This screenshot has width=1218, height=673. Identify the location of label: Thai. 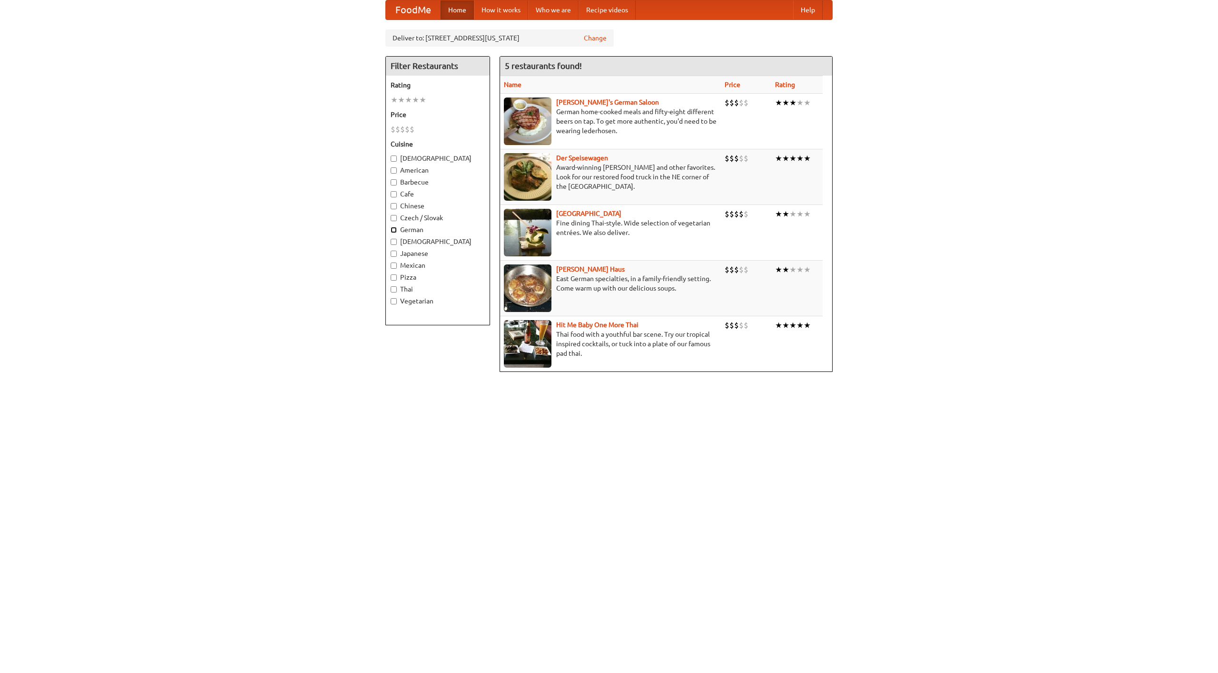
(438, 289).